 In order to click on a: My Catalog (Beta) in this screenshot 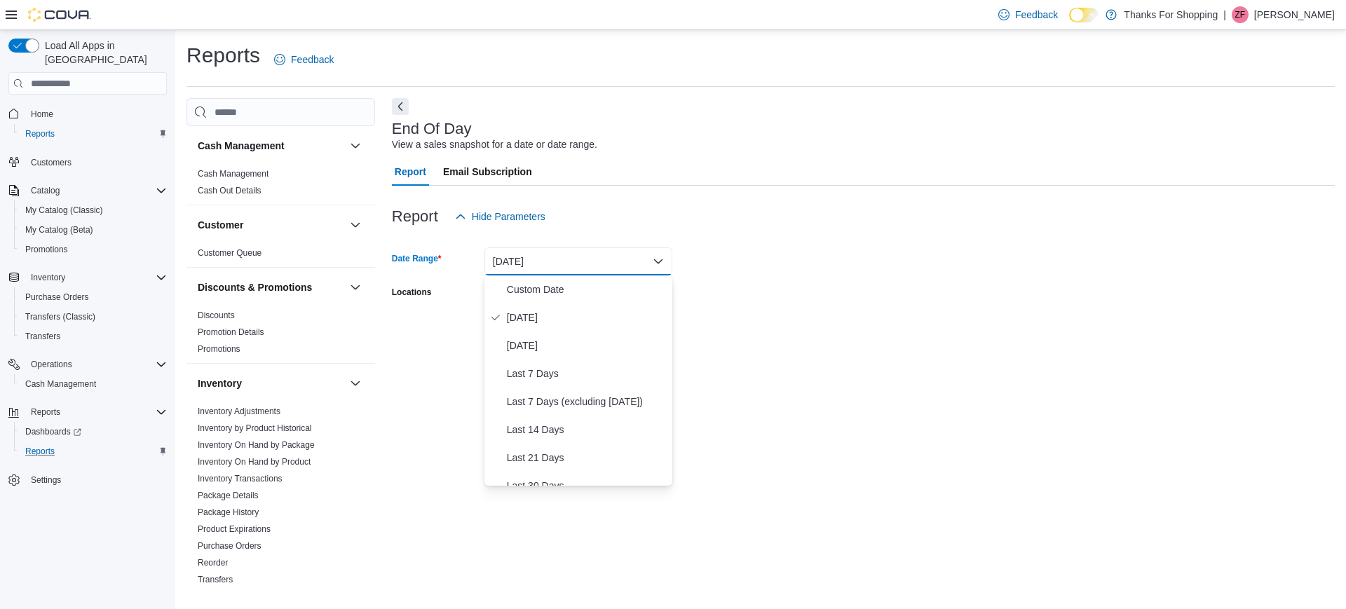, I will do `click(59, 230)`.